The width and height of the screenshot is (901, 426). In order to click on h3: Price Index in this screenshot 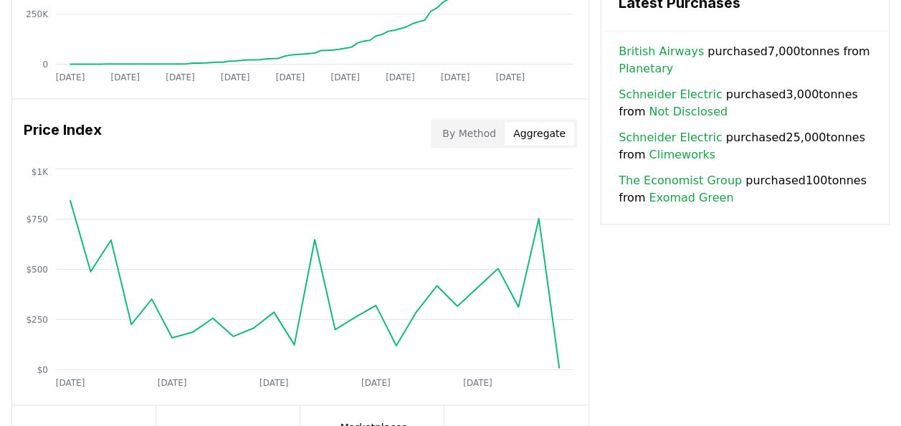, I will do `click(62, 133)`.